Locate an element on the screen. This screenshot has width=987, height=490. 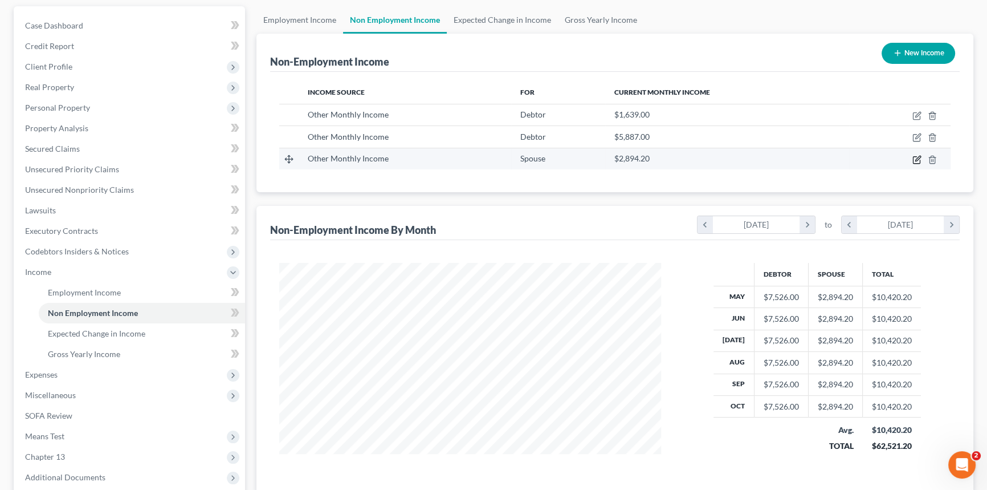
span: SOFA Review is located at coordinates (48, 415).